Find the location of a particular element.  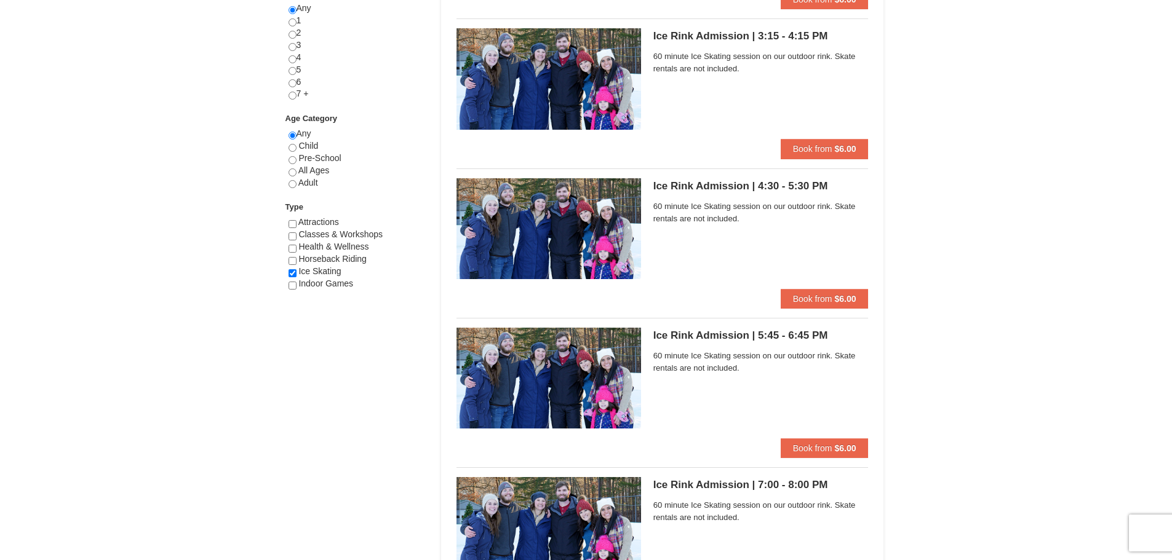

img: 6775744-145-20e97b76.jpg is located at coordinates (549, 229).